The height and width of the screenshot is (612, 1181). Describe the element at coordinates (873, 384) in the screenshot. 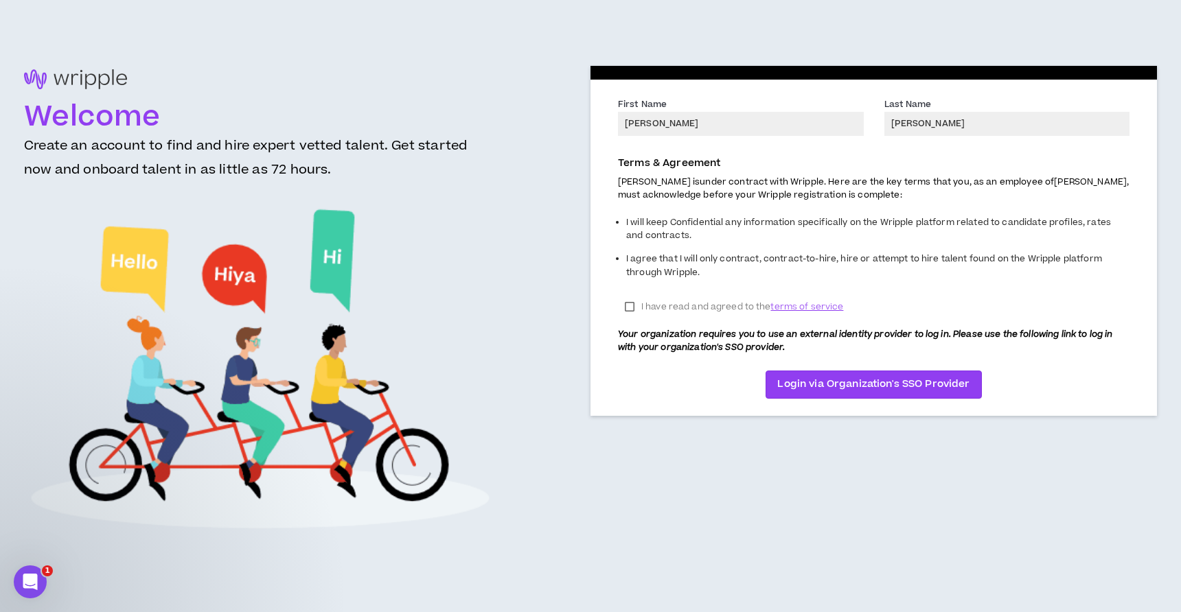

I see `a: Login via Organization's SSO Provider` at that location.